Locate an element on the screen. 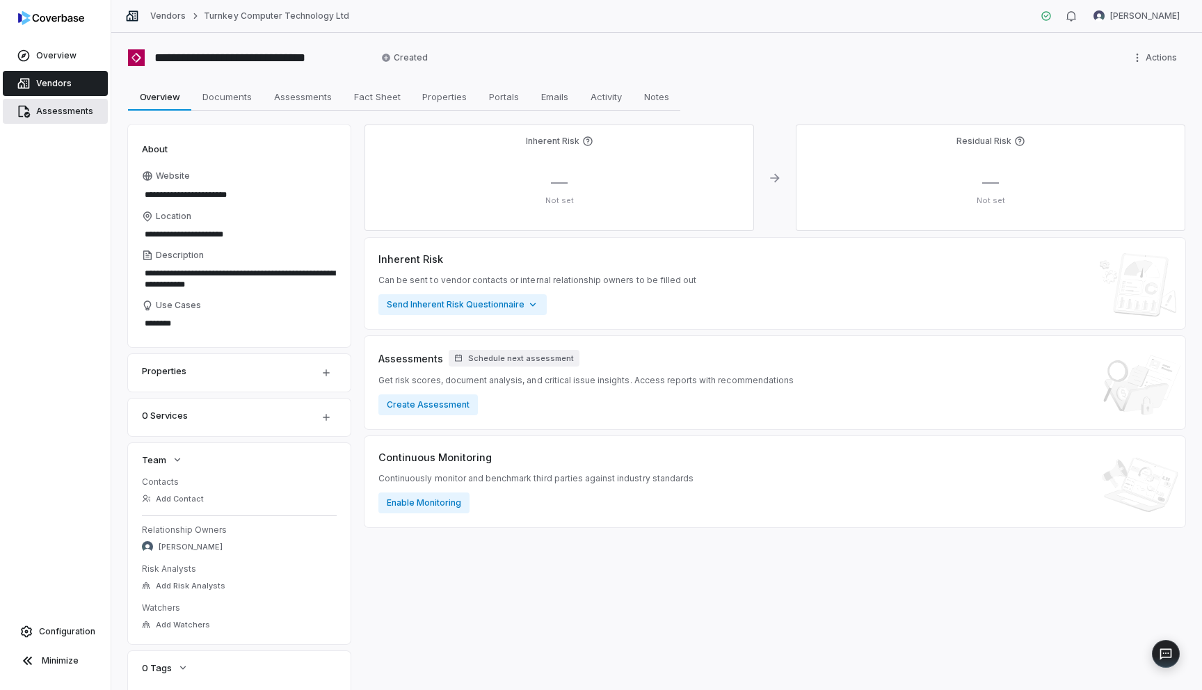 The image size is (1202, 690). a: Configuration is located at coordinates (55, 632).